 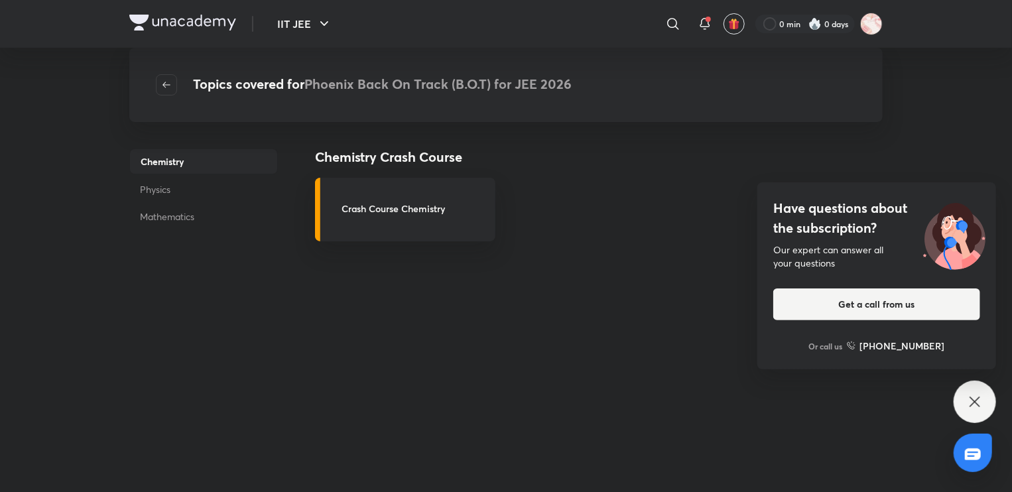 What do you see at coordinates (382, 85) in the screenshot?
I see `h4: Topics covered for` at bounding box center [382, 85].